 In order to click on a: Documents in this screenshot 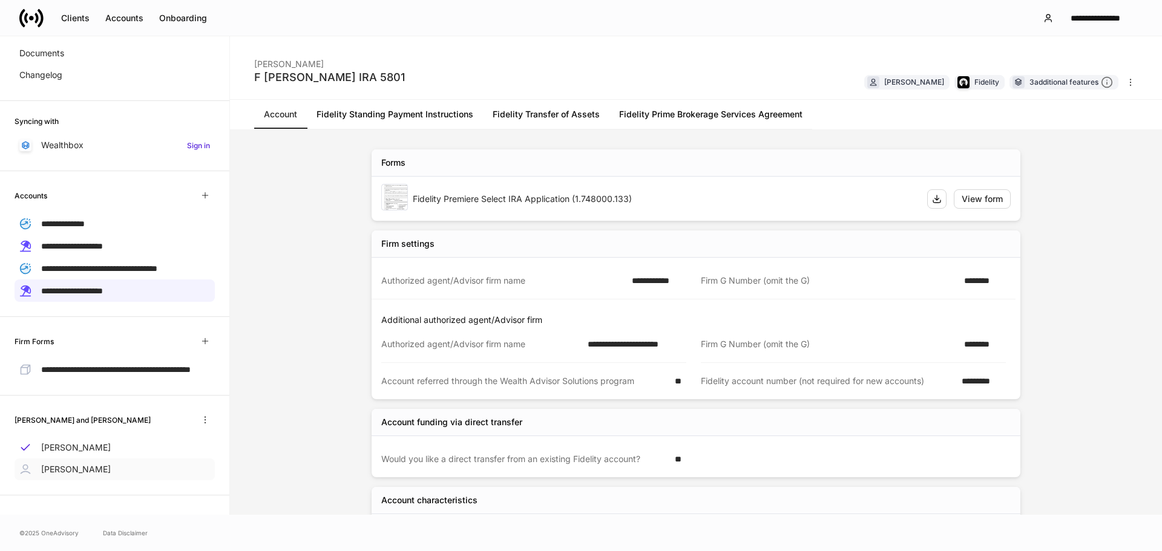, I will do `click(114, 53)`.